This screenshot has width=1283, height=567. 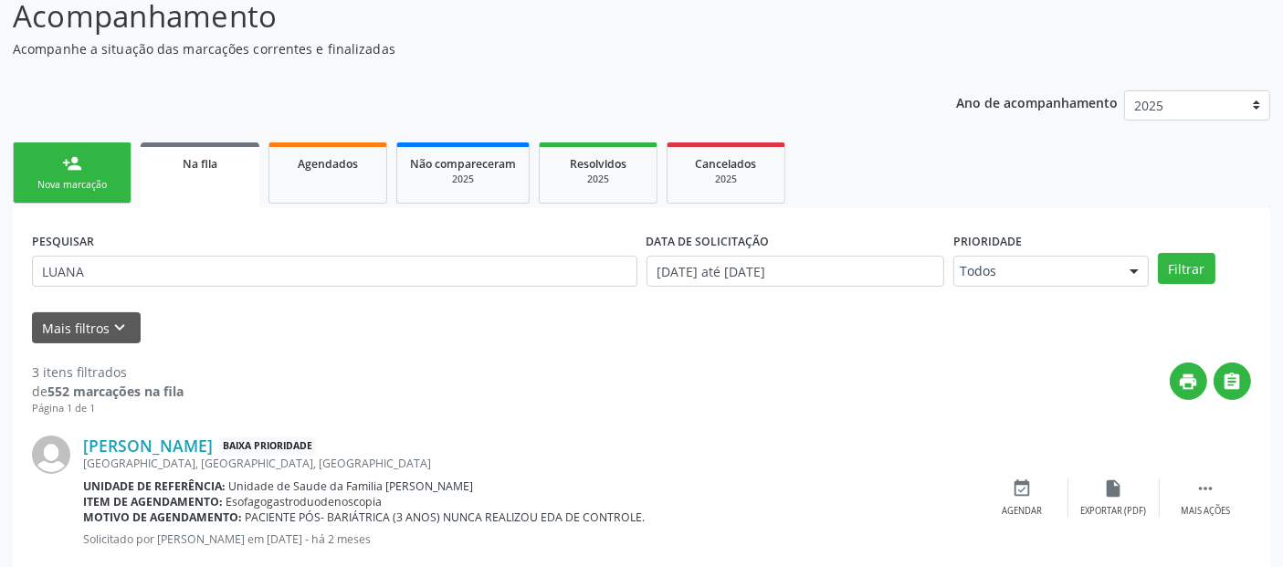 I want to click on b: Item de agendamento:, so click(x=152, y=501).